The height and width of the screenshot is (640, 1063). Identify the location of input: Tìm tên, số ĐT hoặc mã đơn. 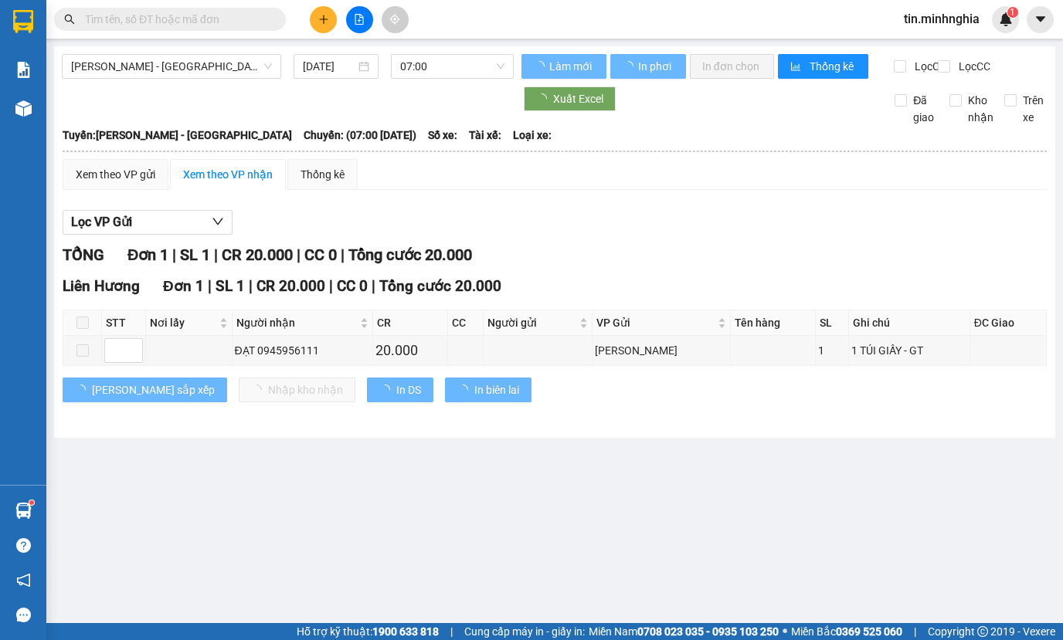
(176, 19).